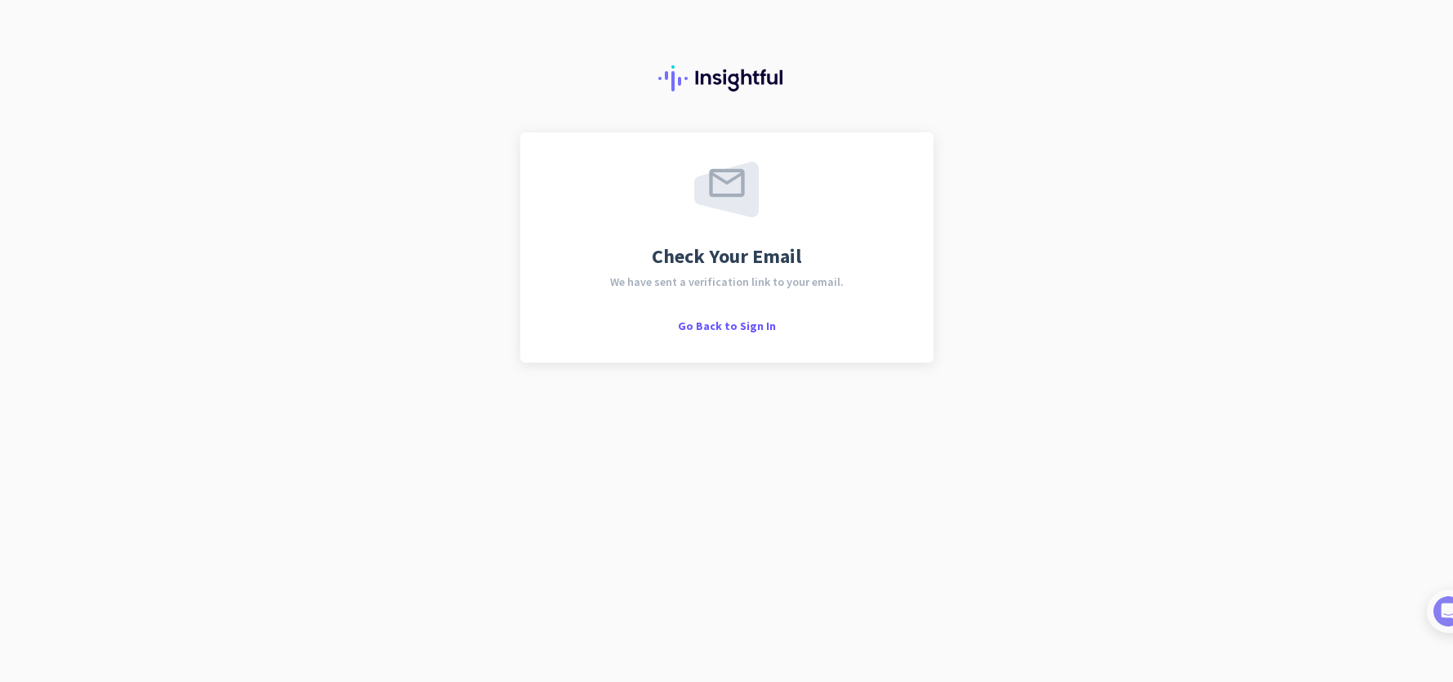  I want to click on img: email-sent, so click(726, 189).